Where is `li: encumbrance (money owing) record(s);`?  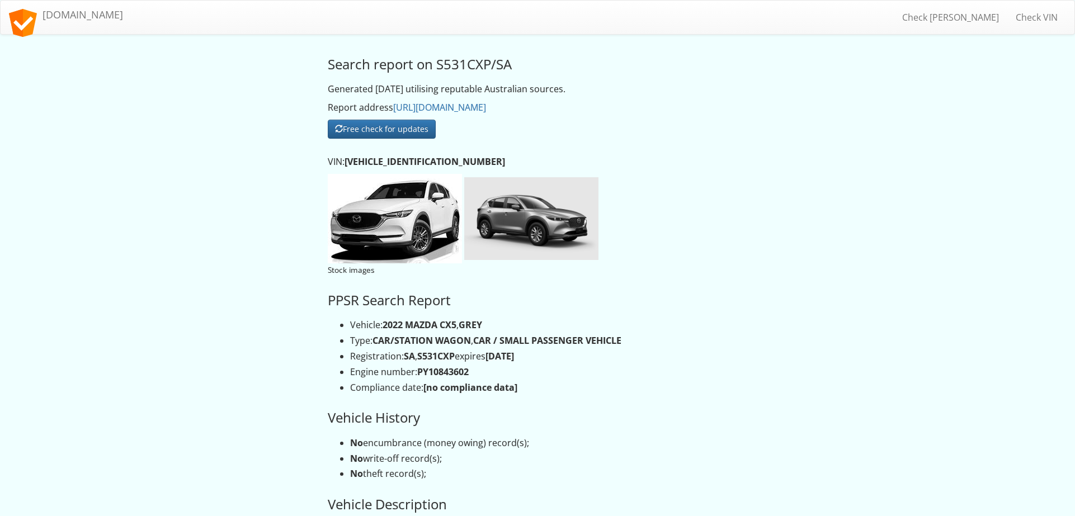
li: encumbrance (money owing) record(s); is located at coordinates (549, 443).